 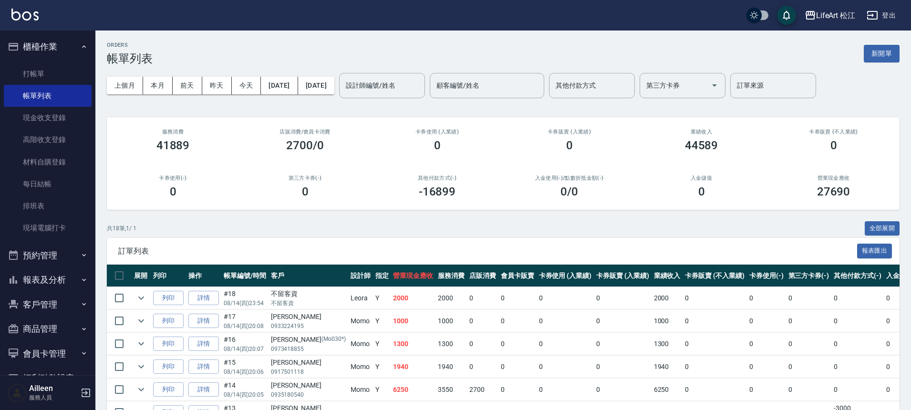 What do you see at coordinates (836, 15) in the screenshot?
I see `div: LifeArt 松江` at bounding box center [836, 15].